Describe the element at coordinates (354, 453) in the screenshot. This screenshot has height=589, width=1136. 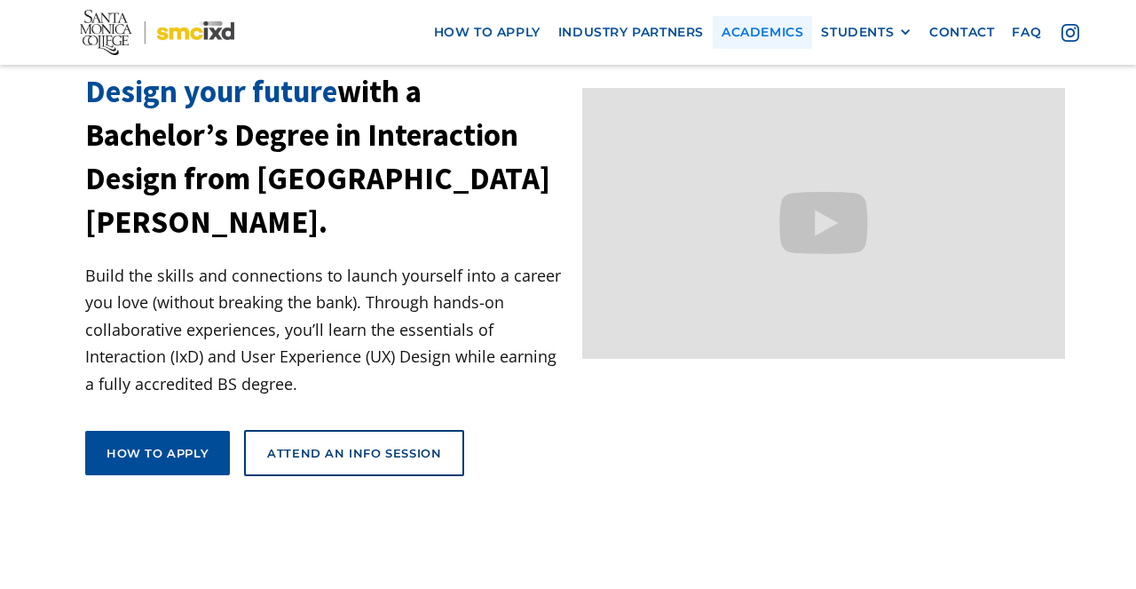
I see `div: Attend an Info Session` at that location.